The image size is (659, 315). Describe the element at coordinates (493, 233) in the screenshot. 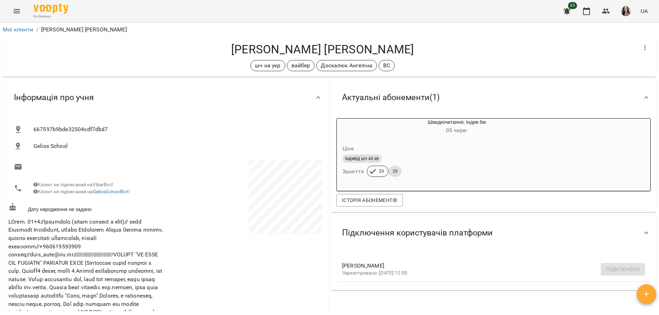

I see `div: Підключення користувачів платформи` at that location.